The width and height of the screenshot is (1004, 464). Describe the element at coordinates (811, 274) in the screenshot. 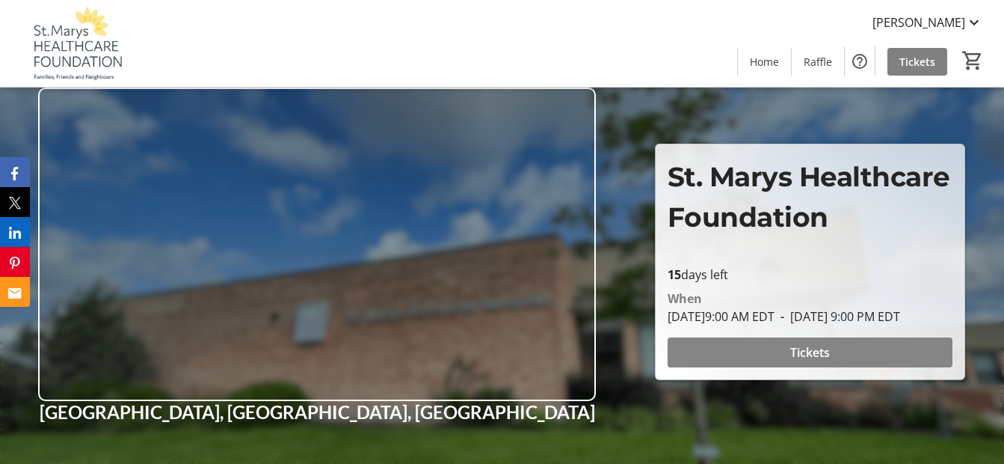

I see `p: days left` at that location.